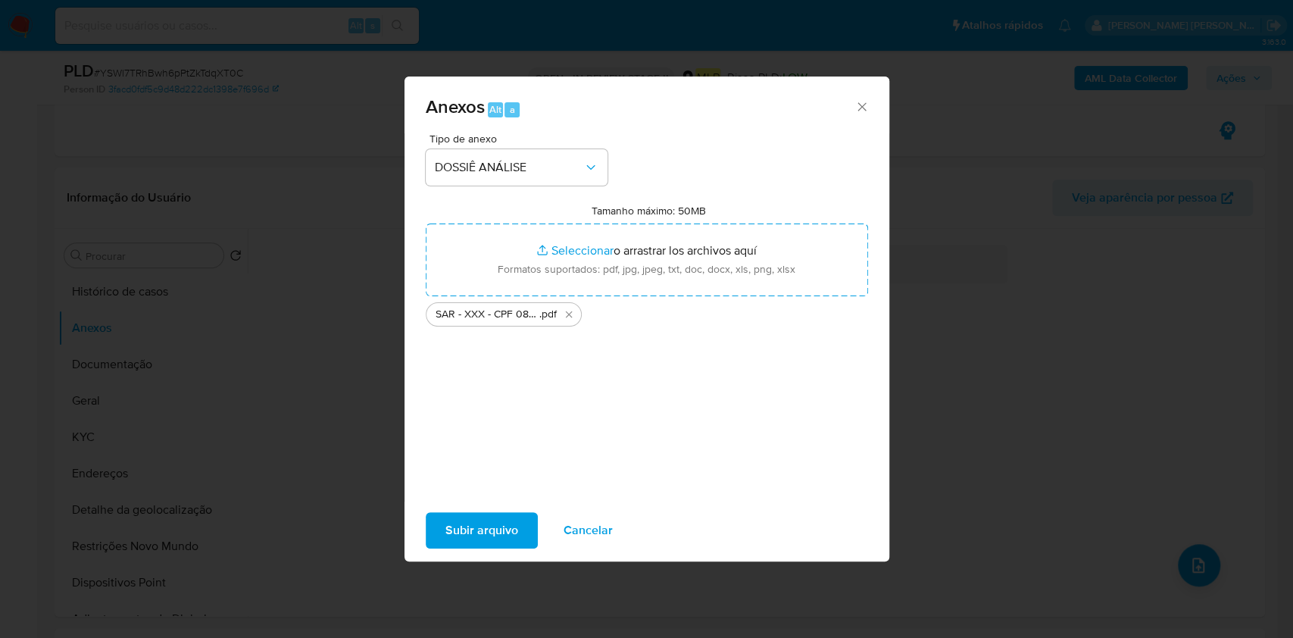 The height and width of the screenshot is (638, 1293). Describe the element at coordinates (861, 106) in the screenshot. I see `button: Cerrar` at that location.